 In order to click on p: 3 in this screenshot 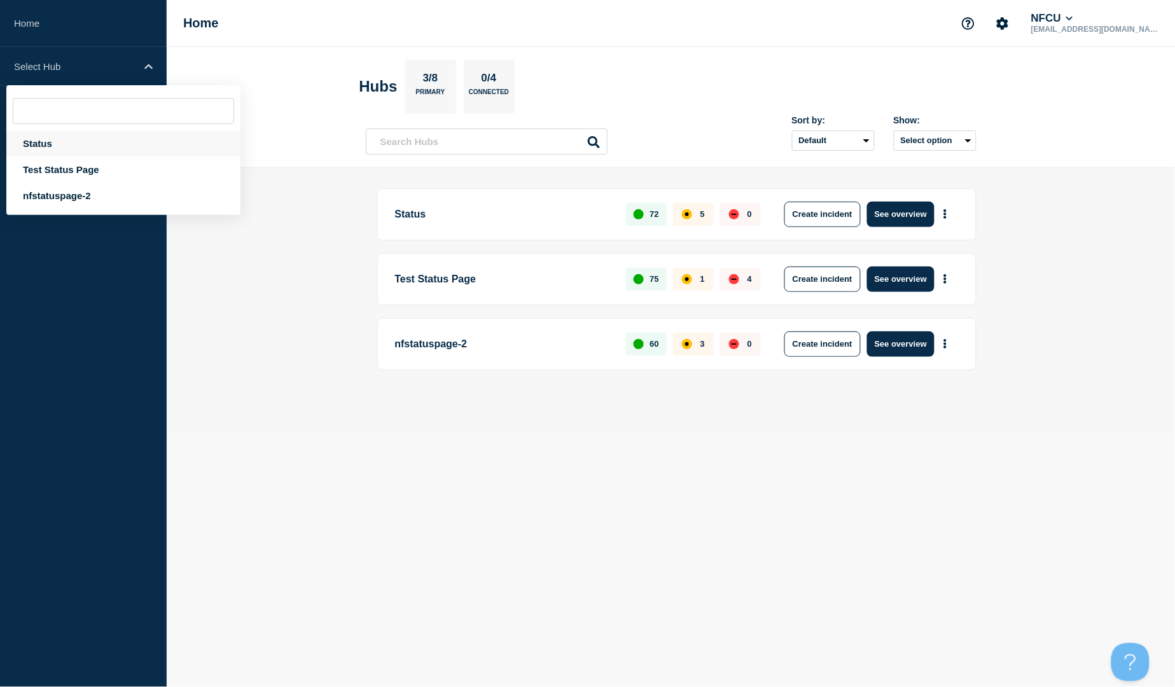, I will do `click(702, 344)`.